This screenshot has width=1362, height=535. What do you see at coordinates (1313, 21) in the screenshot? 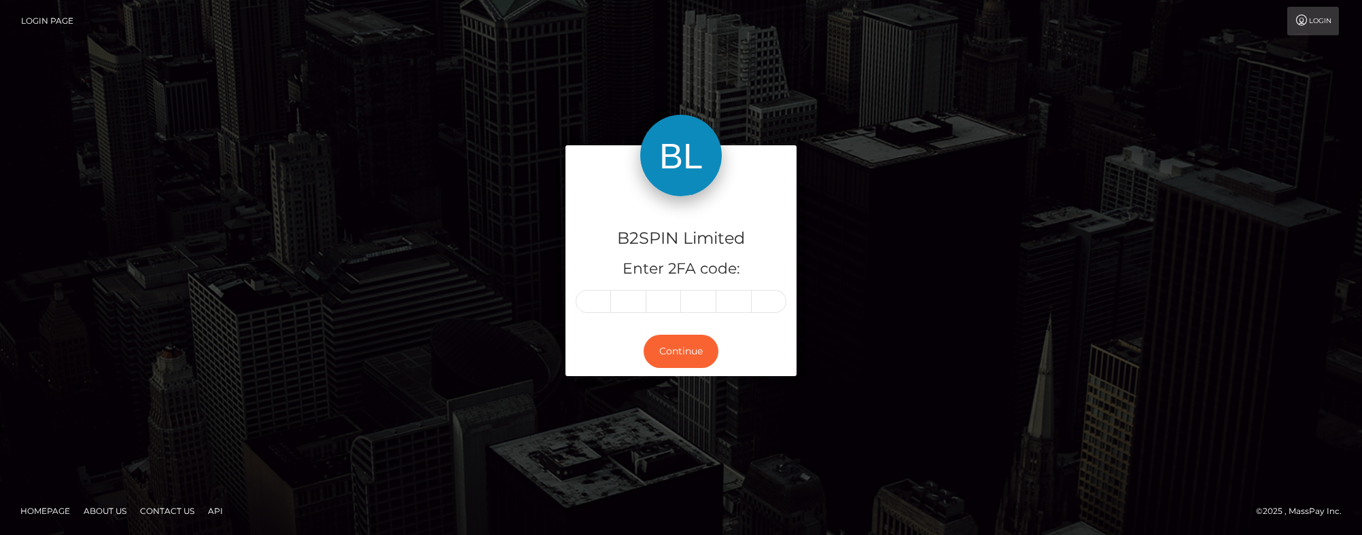
I see `a: Login` at bounding box center [1313, 21].